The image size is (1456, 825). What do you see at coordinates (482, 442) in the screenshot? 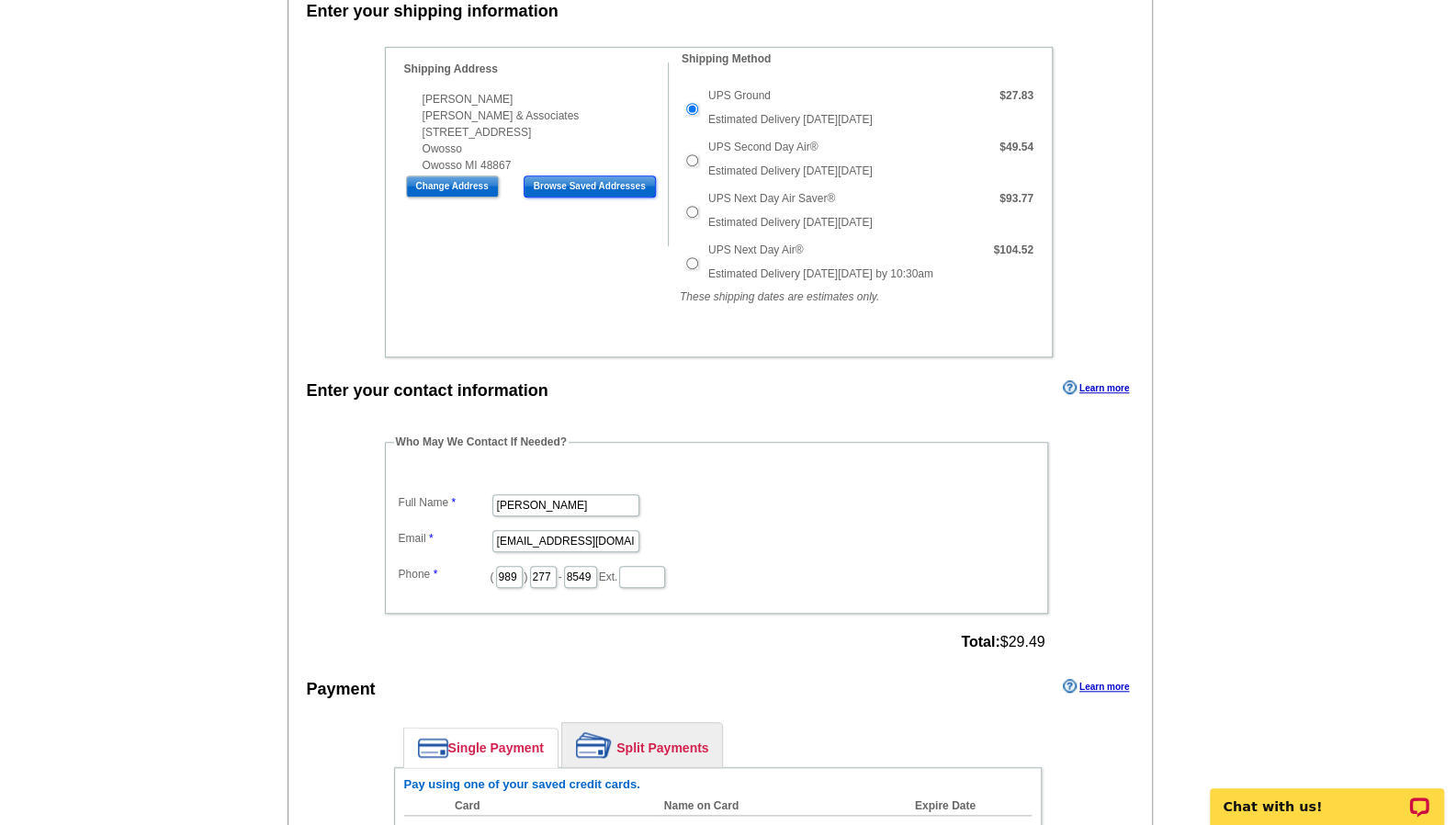
I see `legend: Who May We Contact If Needed?` at bounding box center [482, 442].